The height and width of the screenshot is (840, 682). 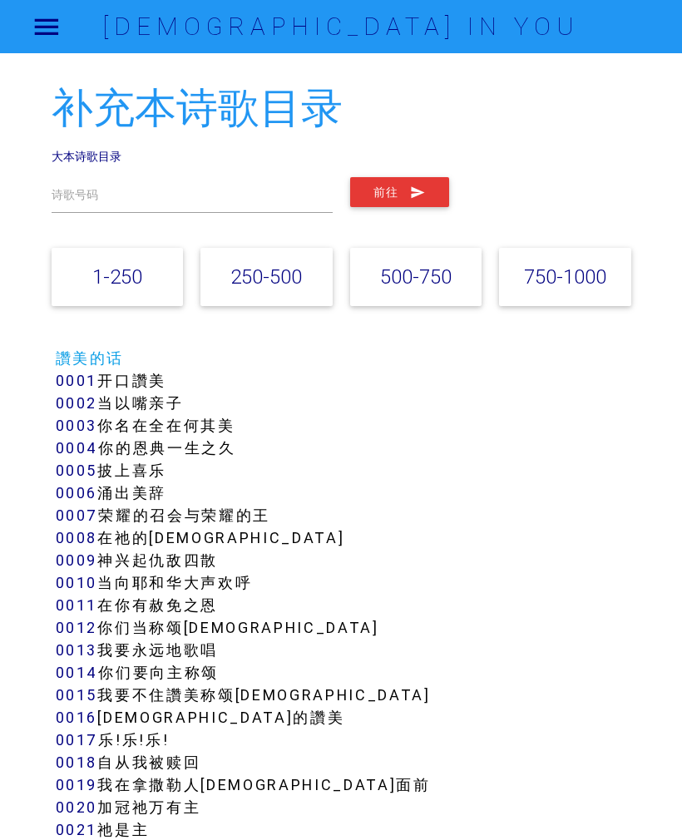 What do you see at coordinates (77, 515) in the screenshot?
I see `a: 0007` at bounding box center [77, 515].